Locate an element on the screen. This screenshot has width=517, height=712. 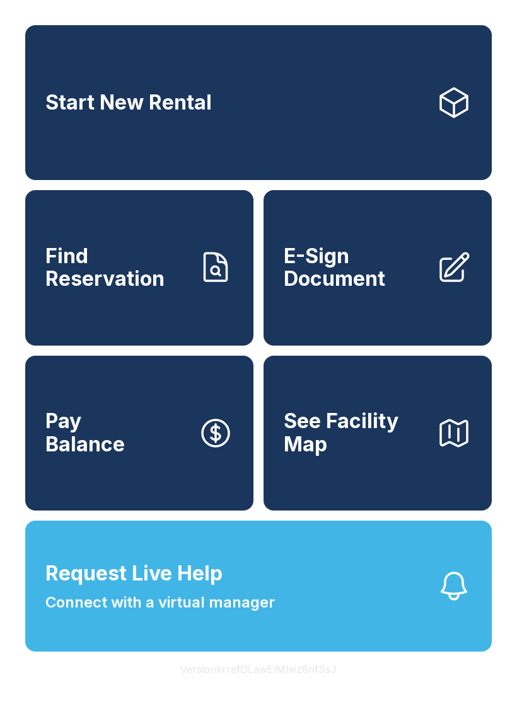
a: E-Sign Document is located at coordinates (377, 268).